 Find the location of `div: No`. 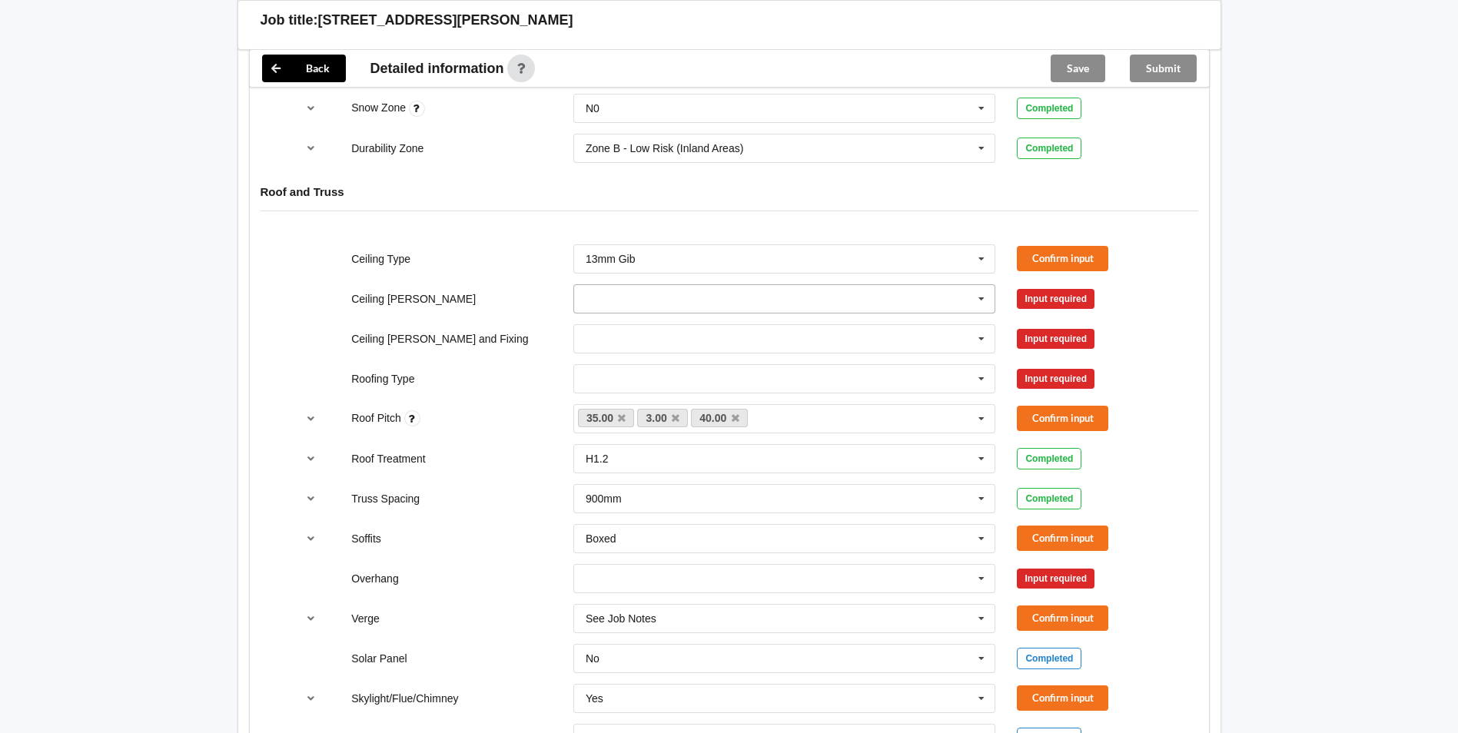

div: No is located at coordinates (592, 659).